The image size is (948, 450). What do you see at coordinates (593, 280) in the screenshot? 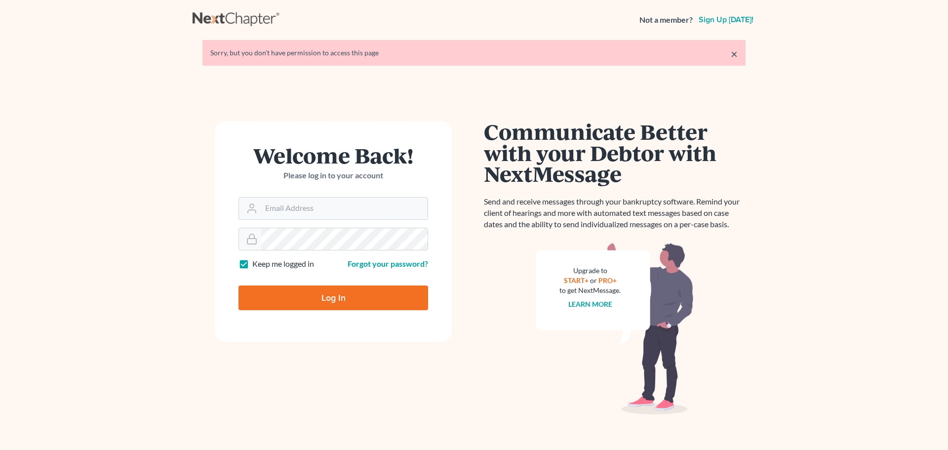
I see `span: or` at bounding box center [593, 280].